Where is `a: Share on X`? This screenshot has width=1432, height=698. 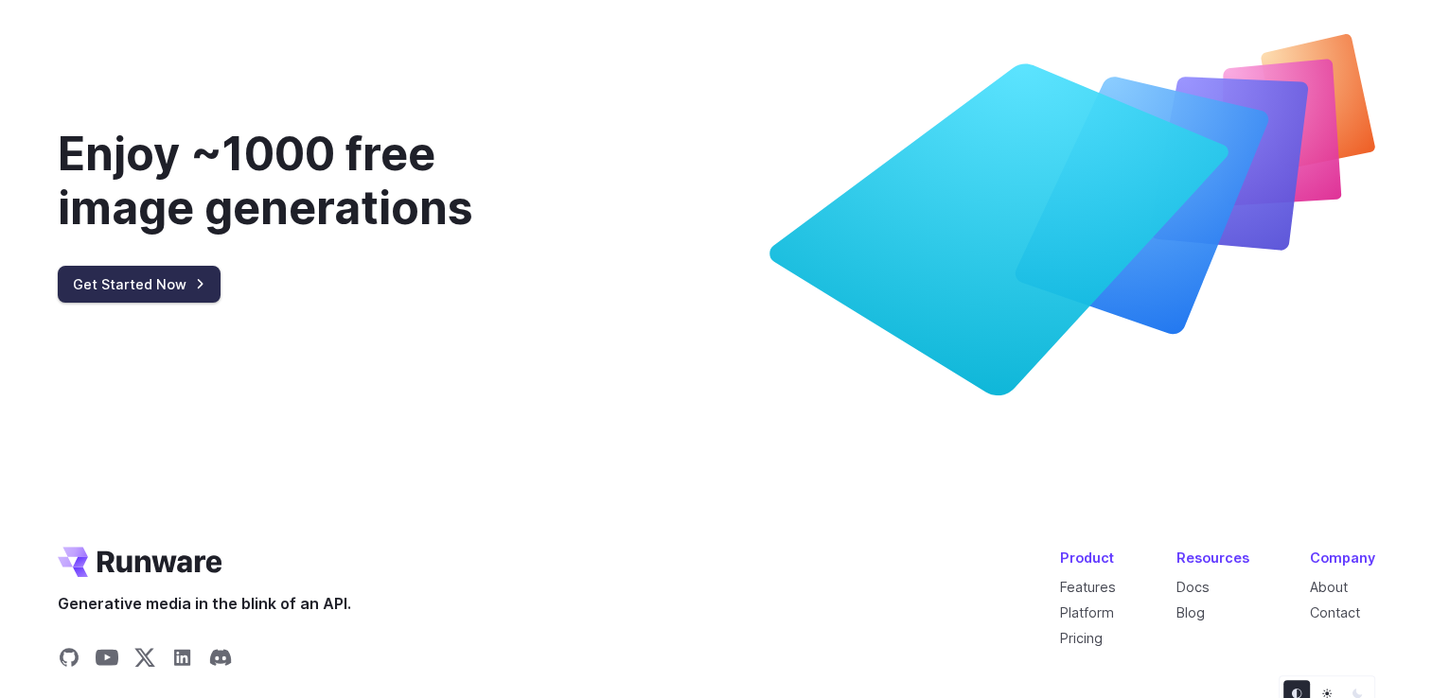 a: Share on X is located at coordinates (145, 661).